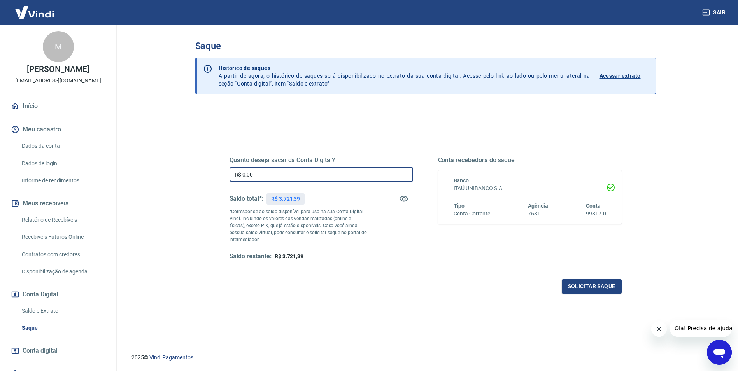 This screenshot has height=371, width=738. I want to click on p: *Corresponde ao saldo disponível para uso na sua Conta Digital Vindi. Incluindo os valores das ve..., so click(298, 226).